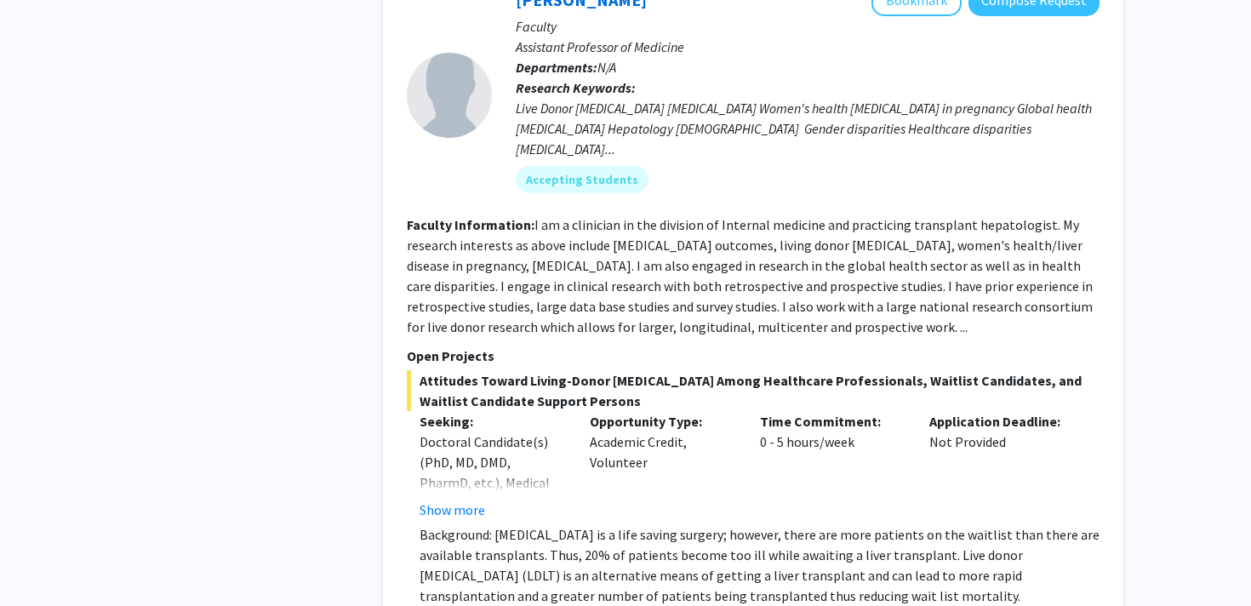 The height and width of the screenshot is (606, 1251). Describe the element at coordinates (607, 67) in the screenshot. I see `span: N/A` at that location.